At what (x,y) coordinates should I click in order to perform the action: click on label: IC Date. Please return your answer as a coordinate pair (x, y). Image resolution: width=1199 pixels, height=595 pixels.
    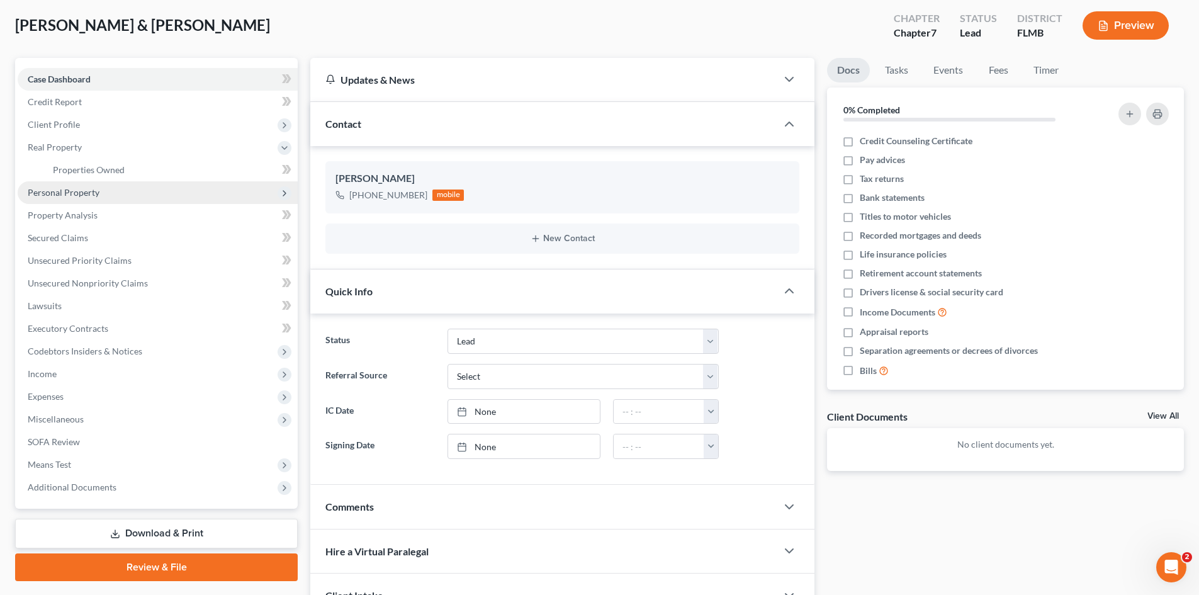
    Looking at the image, I should click on (380, 412).